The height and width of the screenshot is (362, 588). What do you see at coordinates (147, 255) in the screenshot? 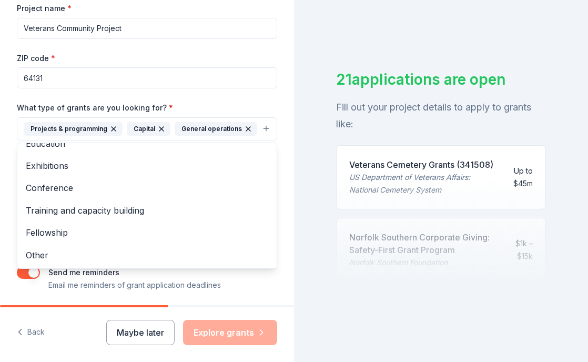
I see `span: Other` at bounding box center [147, 255].